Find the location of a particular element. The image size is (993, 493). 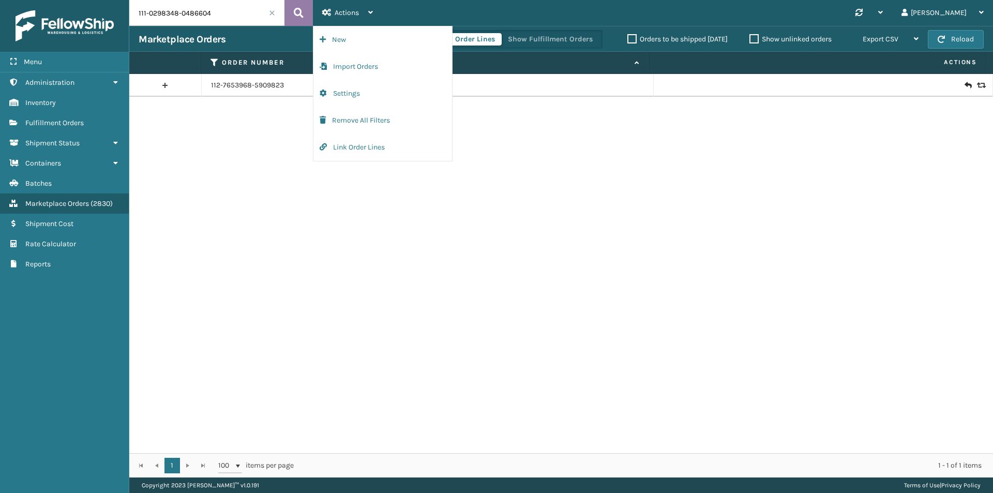

button: Remove All Filters is located at coordinates (383, 120).